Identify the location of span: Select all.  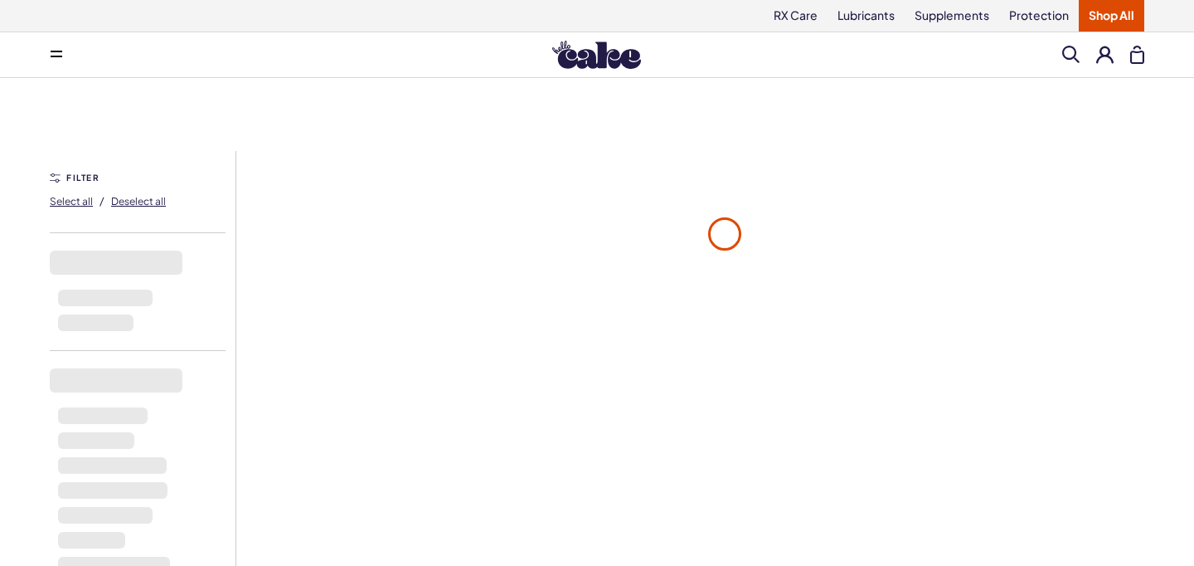
(71, 201).